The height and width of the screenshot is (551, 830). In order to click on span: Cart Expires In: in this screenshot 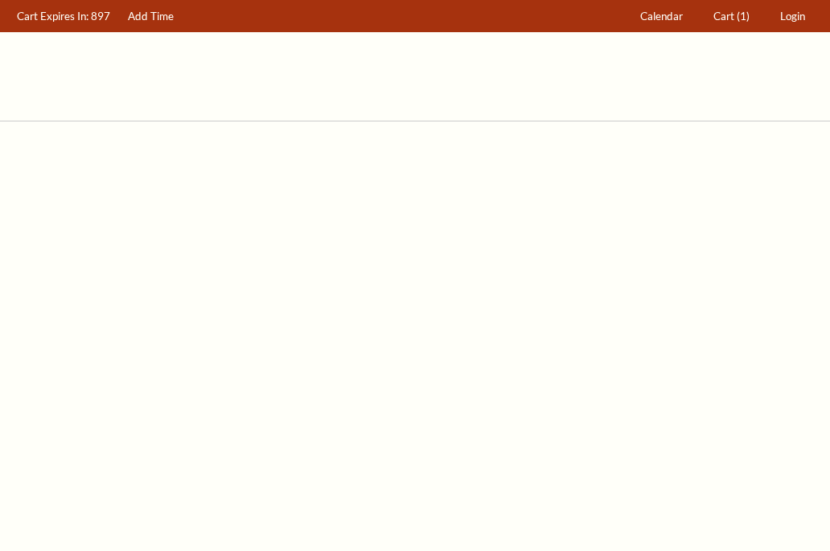, I will do `click(52, 16)`.